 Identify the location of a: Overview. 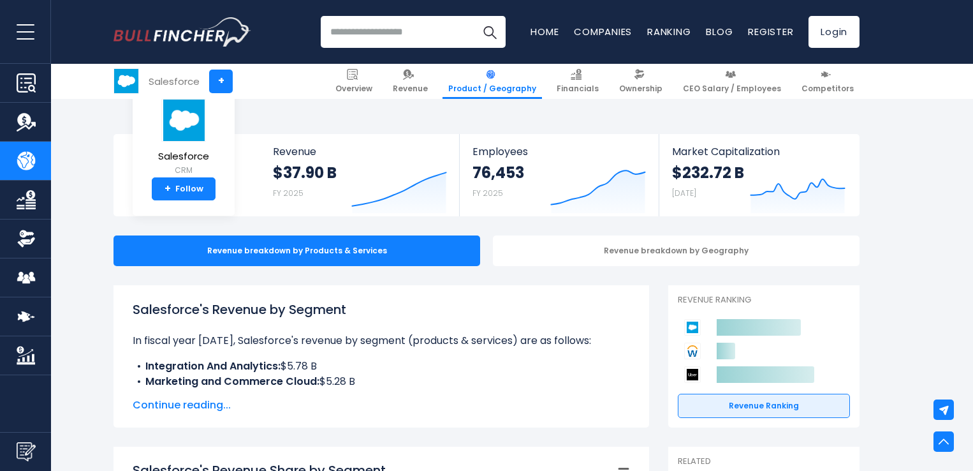
(354, 81).